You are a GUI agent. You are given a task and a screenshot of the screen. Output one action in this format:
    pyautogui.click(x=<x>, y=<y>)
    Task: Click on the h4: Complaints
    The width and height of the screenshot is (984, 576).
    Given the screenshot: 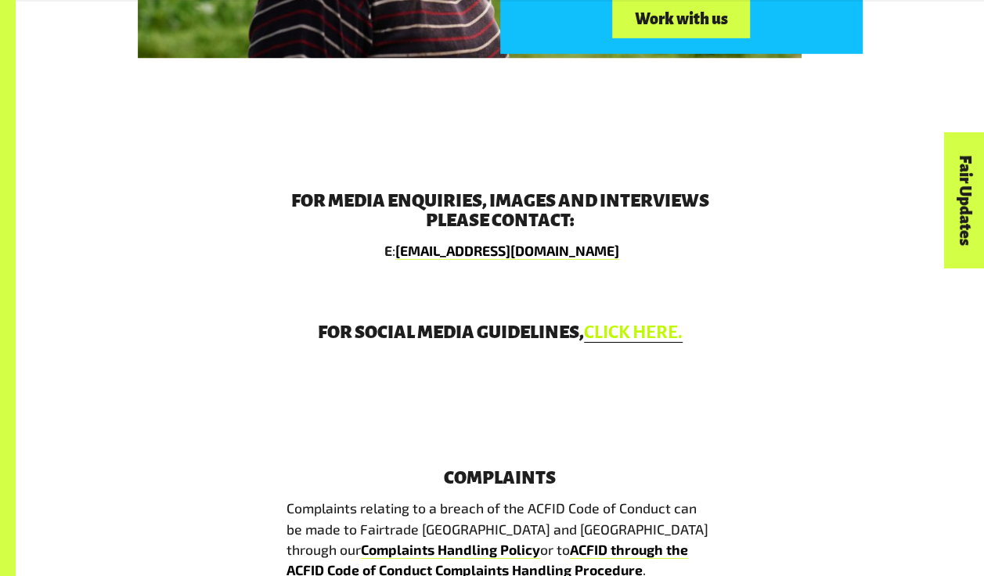 What is the action you would take?
    pyautogui.click(x=500, y=478)
    